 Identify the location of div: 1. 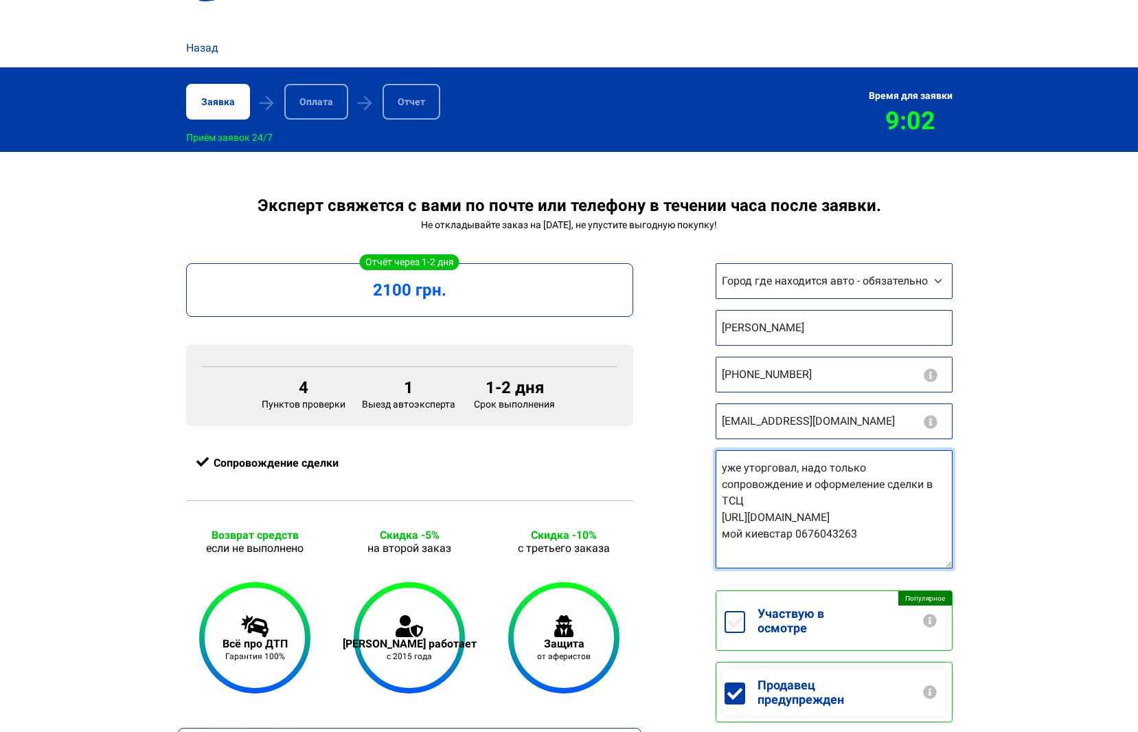
(409, 387).